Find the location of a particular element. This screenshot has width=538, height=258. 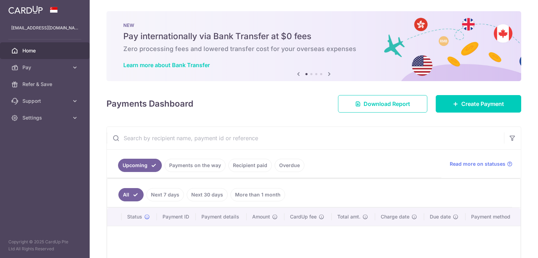

a: Create Payment is located at coordinates (478, 104).